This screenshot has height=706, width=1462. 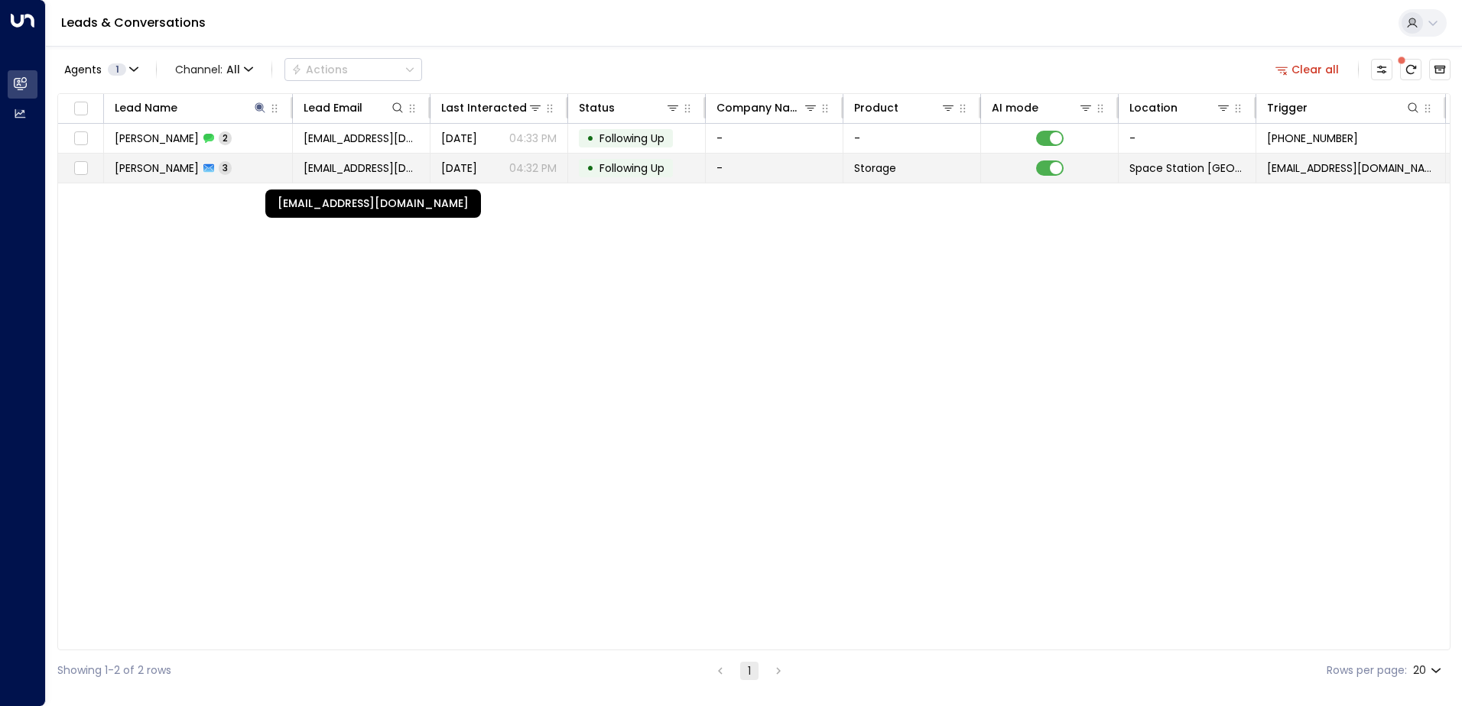 What do you see at coordinates (225, 138) in the screenshot?
I see `span: 2` at bounding box center [225, 138].